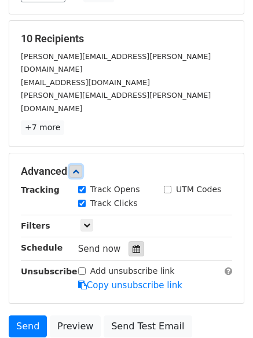 This screenshot has height=338, width=253. What do you see at coordinates (49, 271) in the screenshot?
I see `strong: Unsubscribe` at bounding box center [49, 271].